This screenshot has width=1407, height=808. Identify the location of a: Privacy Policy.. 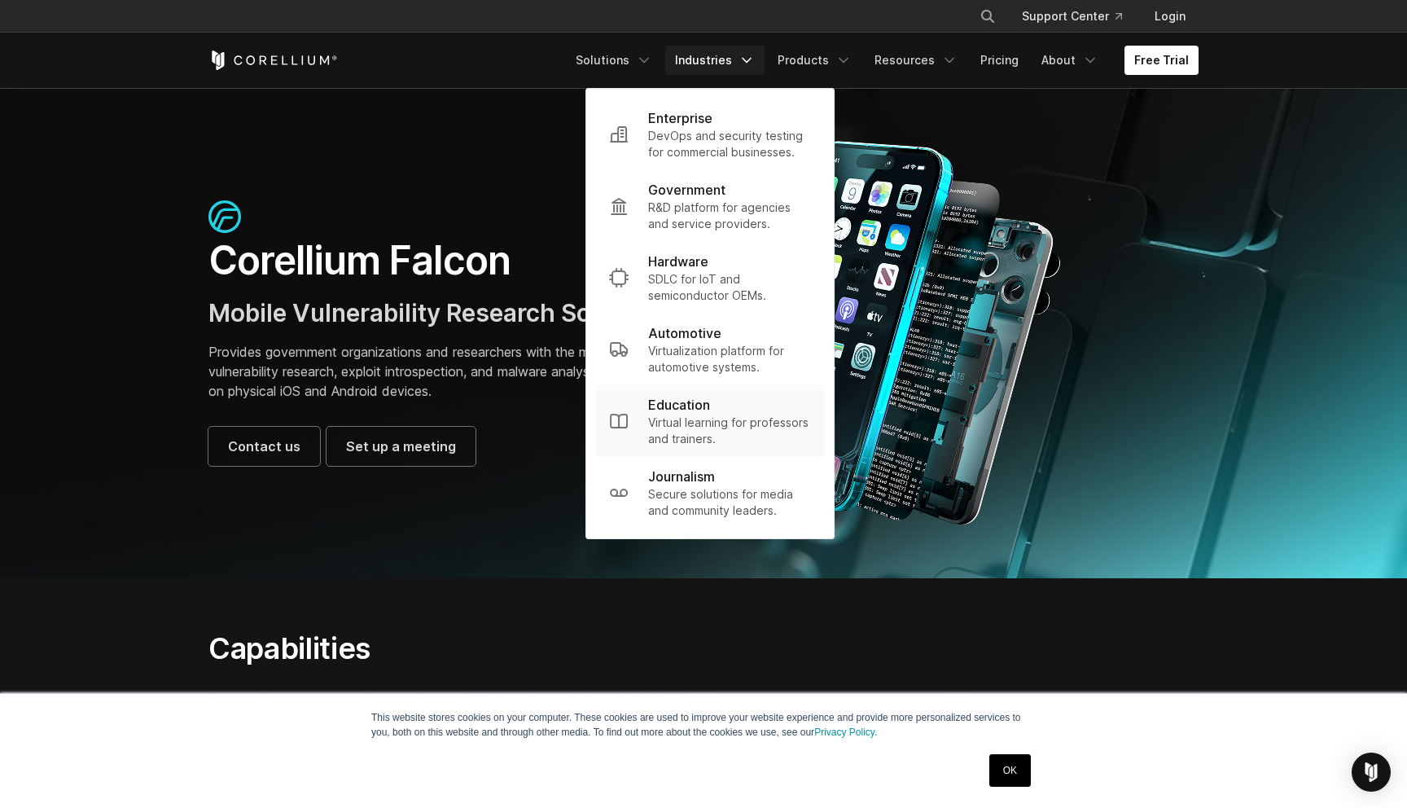
(845, 732).